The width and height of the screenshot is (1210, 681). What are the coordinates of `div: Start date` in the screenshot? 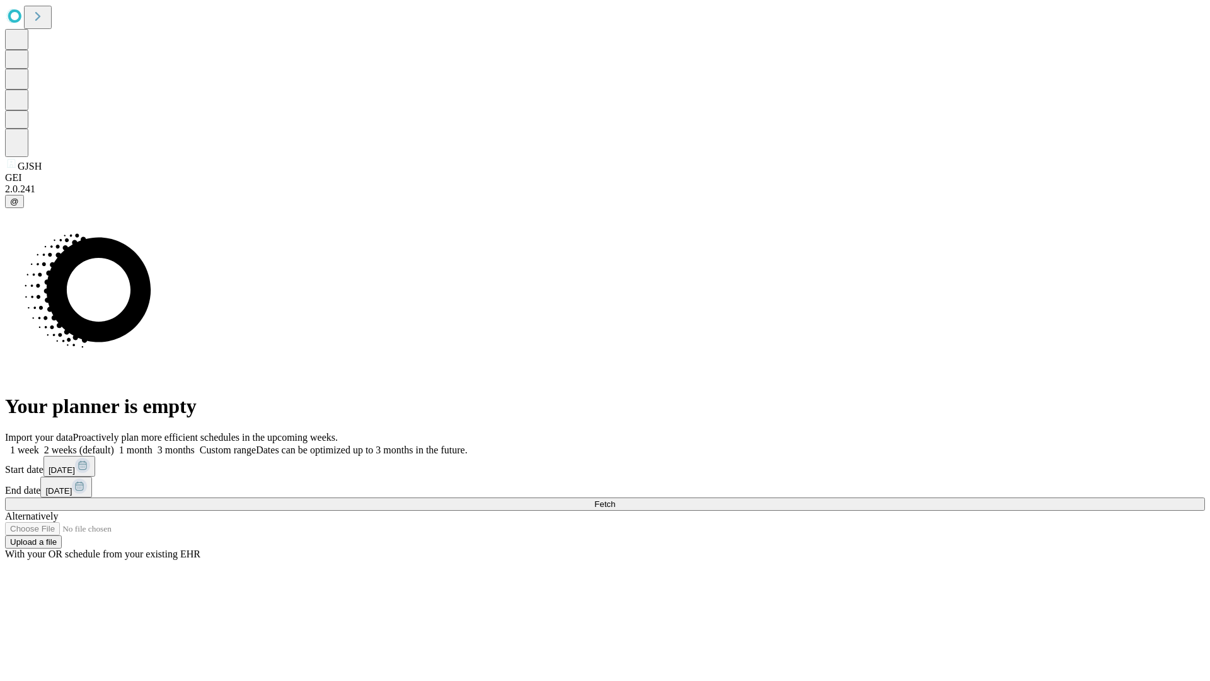 It's located at (605, 466).